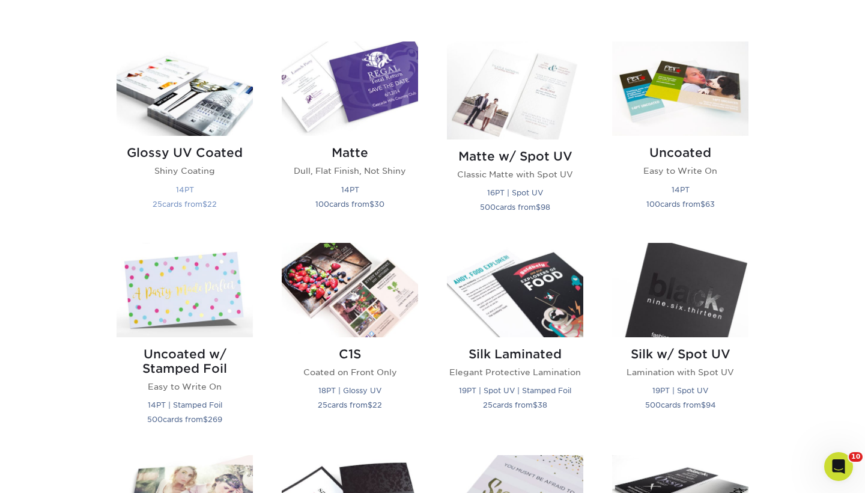  Describe the element at coordinates (546, 207) in the screenshot. I see `span: 98` at that location.